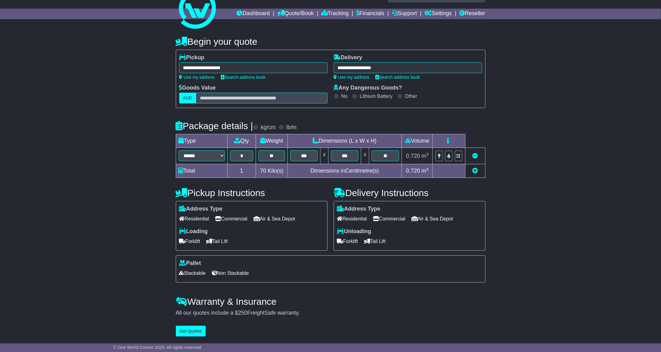 This screenshot has width=661, height=352. What do you see at coordinates (370, 14) in the screenshot?
I see `a: Financials` at bounding box center [370, 14].